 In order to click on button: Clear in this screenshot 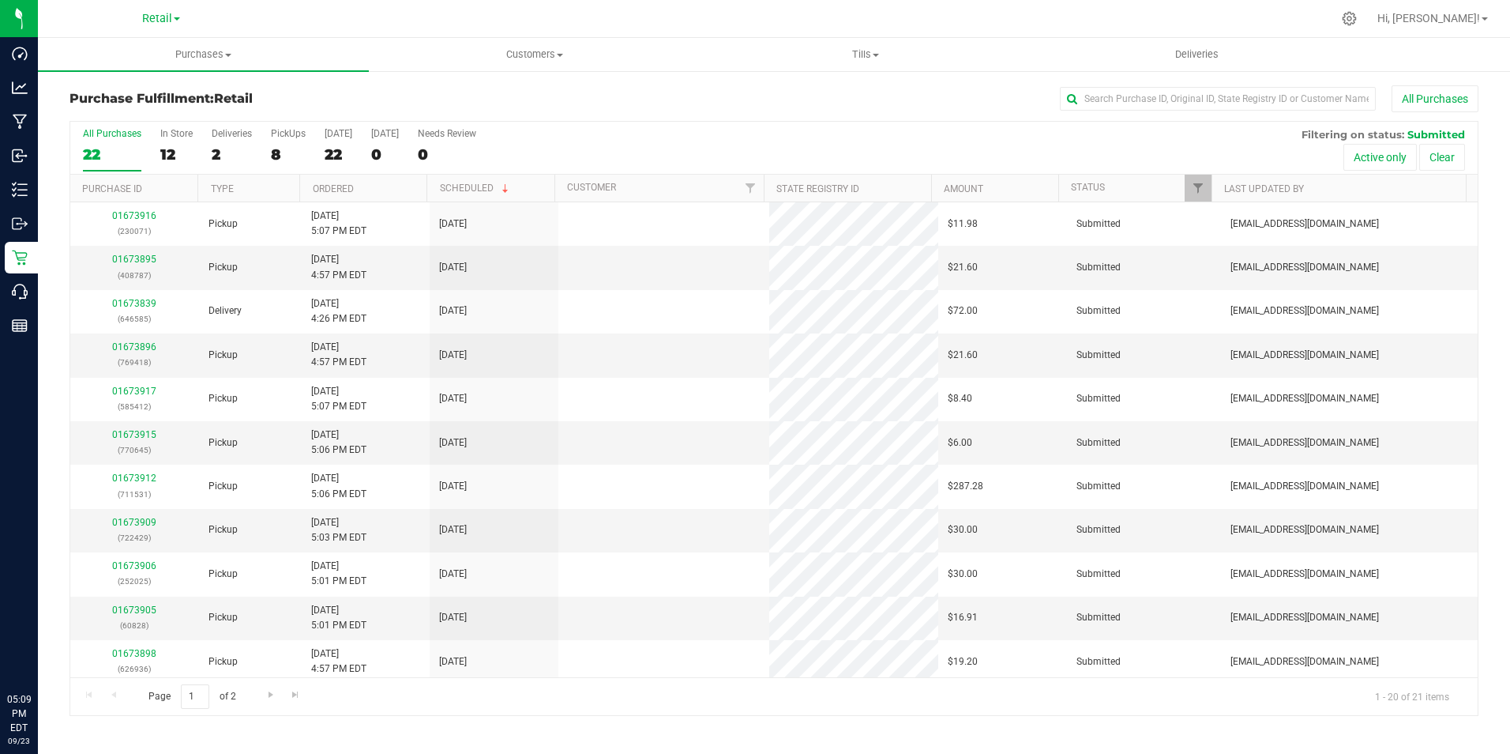, I will do `click(1442, 157)`.